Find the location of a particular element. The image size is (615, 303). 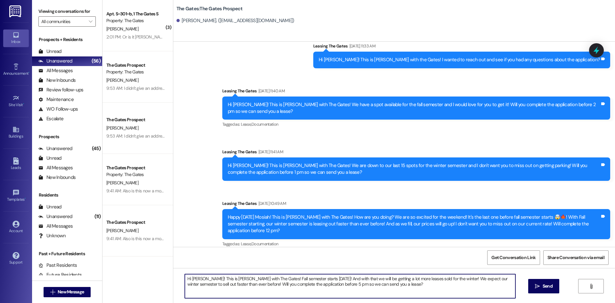

a: Site Visit • is located at coordinates (16, 101).